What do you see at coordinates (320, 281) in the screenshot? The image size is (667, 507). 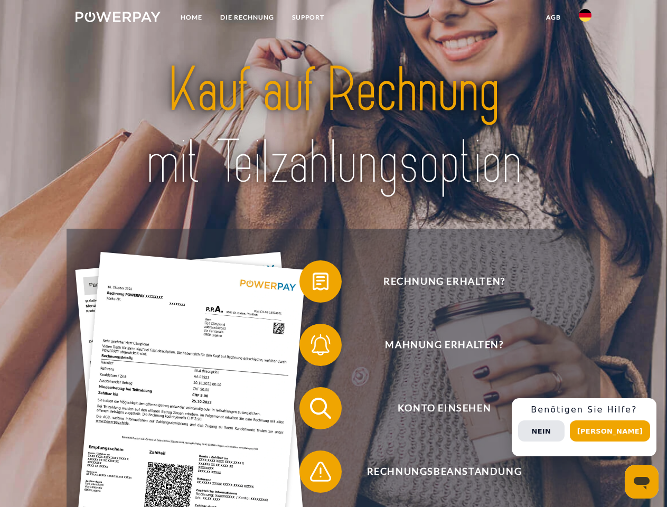 I see `img: qb_bill.svg` at bounding box center [320, 281].